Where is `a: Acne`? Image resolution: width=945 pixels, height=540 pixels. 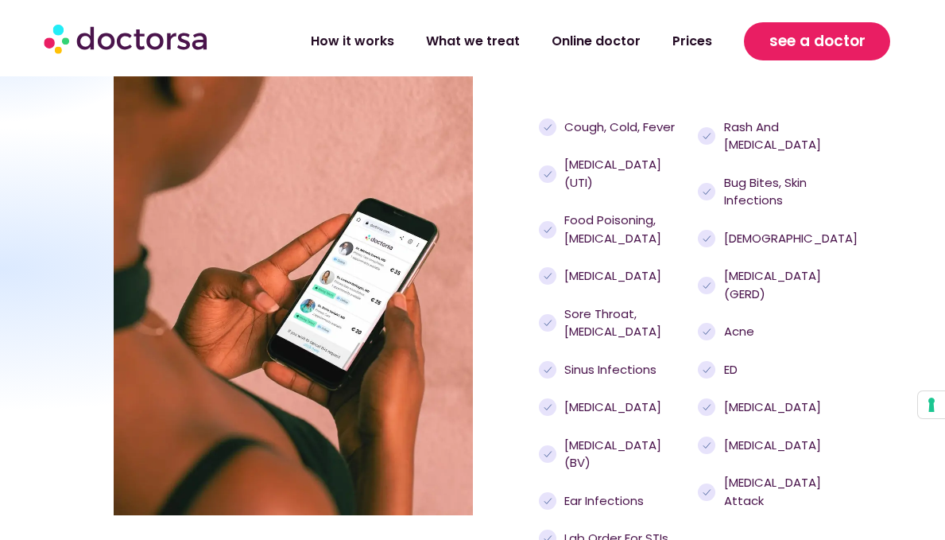 a: Acne is located at coordinates (762, 331).